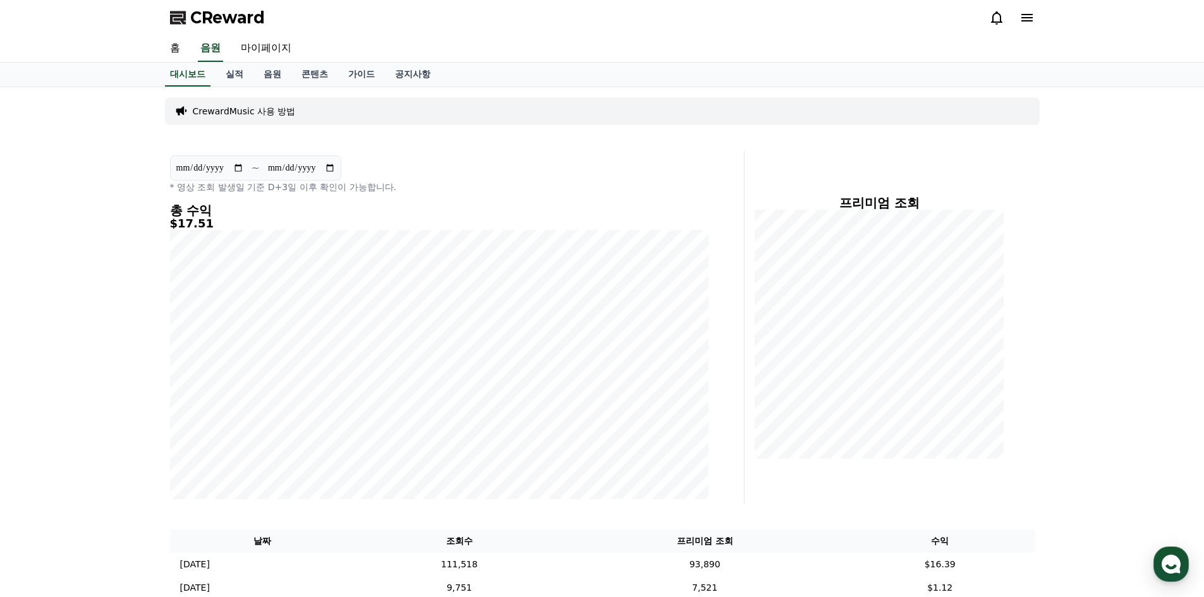  Describe the element at coordinates (940, 541) in the screenshot. I see `th: 수익` at that location.